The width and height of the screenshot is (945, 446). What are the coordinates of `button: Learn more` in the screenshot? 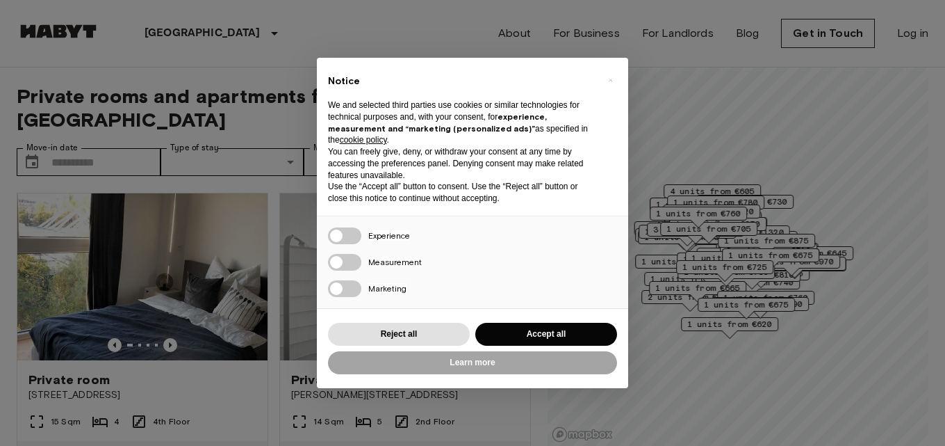 It's located at (473, 362).